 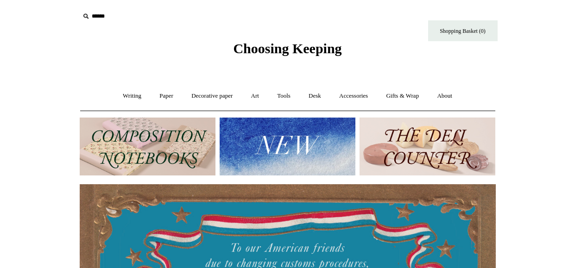 I want to click on img: The Deli Counter, so click(x=427, y=146).